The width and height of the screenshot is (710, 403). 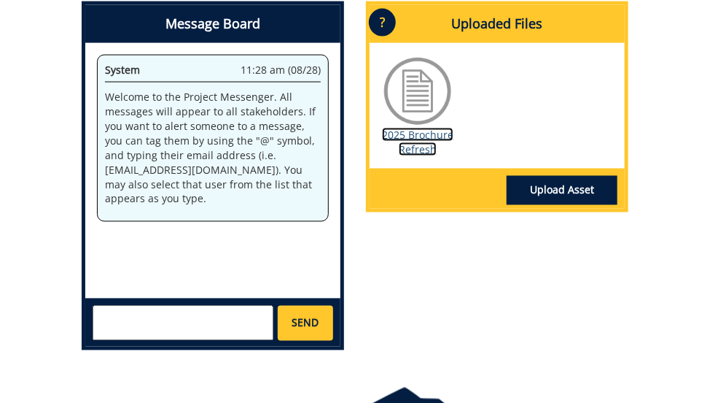 What do you see at coordinates (418, 142) in the screenshot?
I see `a: 2025 Brochure Refresh` at bounding box center [418, 142].